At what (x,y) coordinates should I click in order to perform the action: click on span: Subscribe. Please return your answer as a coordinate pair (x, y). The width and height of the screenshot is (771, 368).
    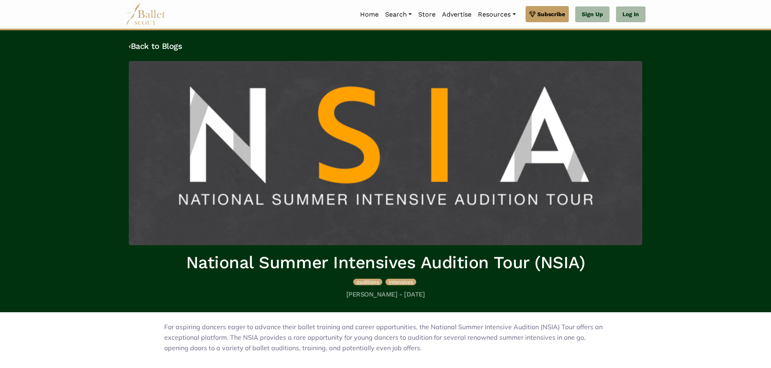
    Looking at the image, I should click on (551, 14).